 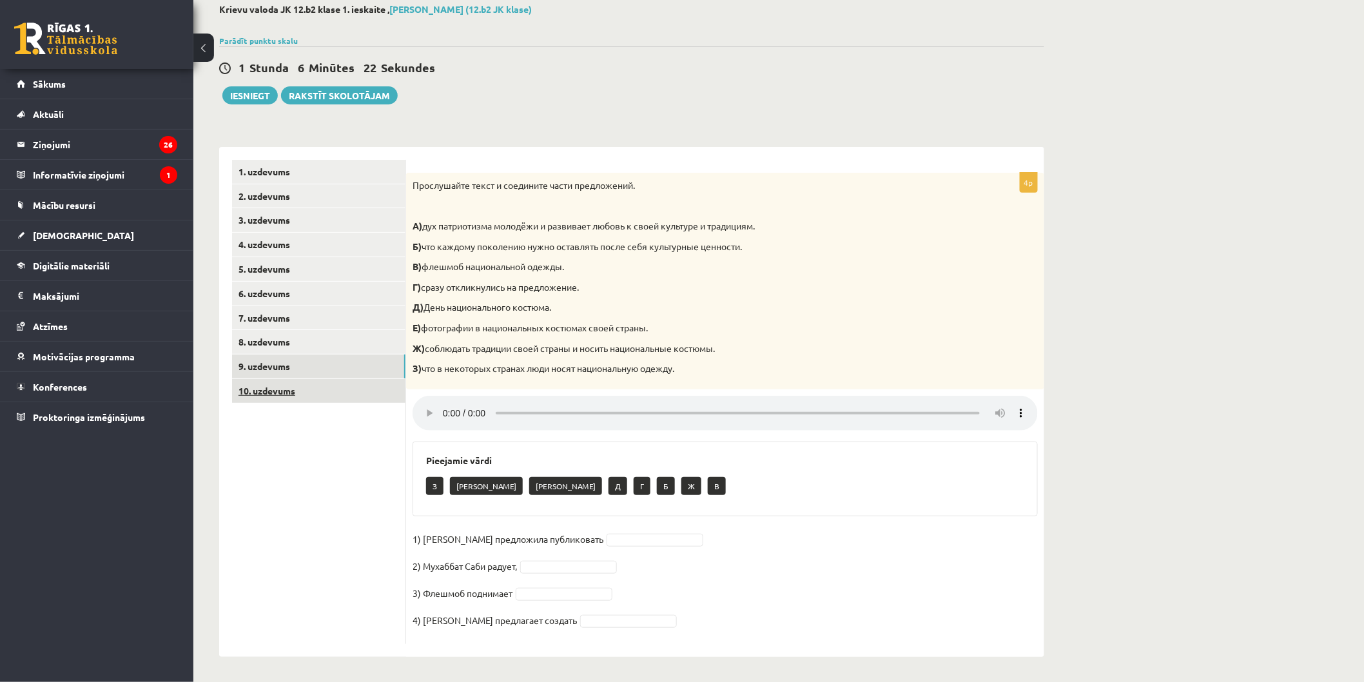 What do you see at coordinates (50, 326) in the screenshot?
I see `span: Atzīmes` at bounding box center [50, 326].